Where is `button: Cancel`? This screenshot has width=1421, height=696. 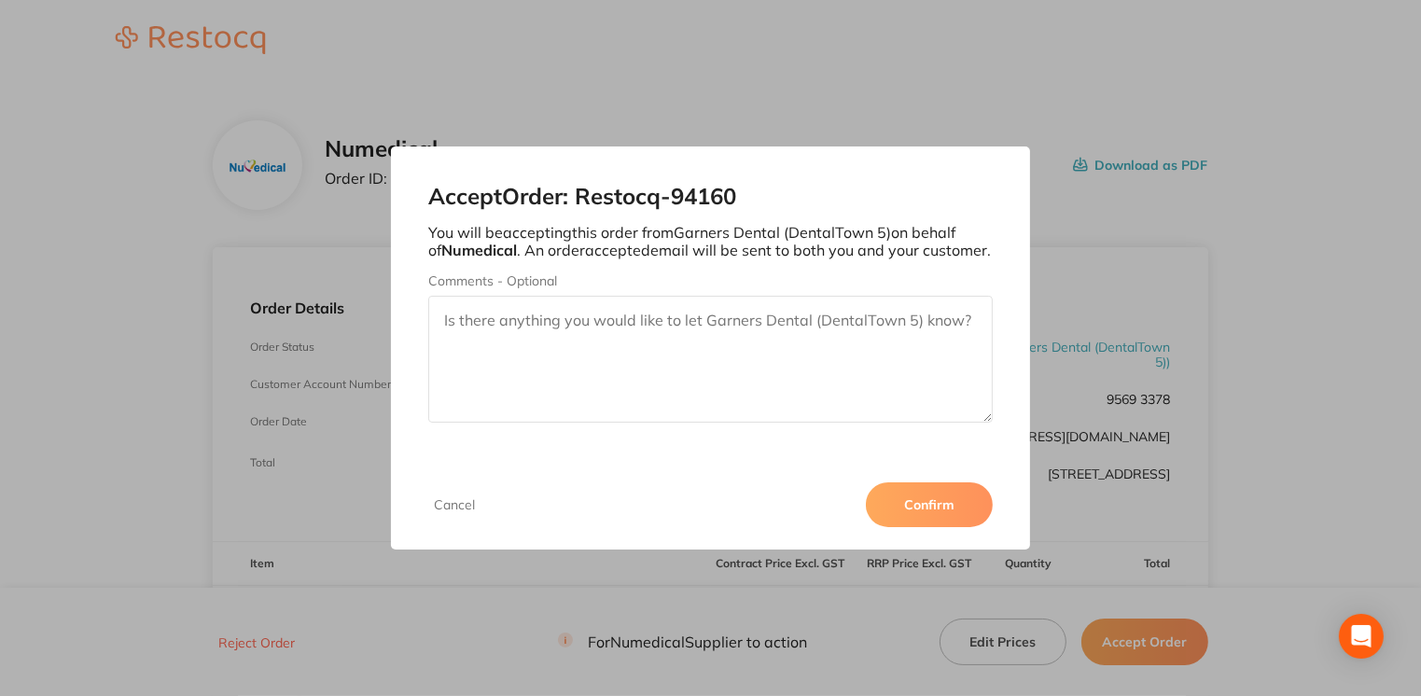
button: Cancel is located at coordinates (454, 505).